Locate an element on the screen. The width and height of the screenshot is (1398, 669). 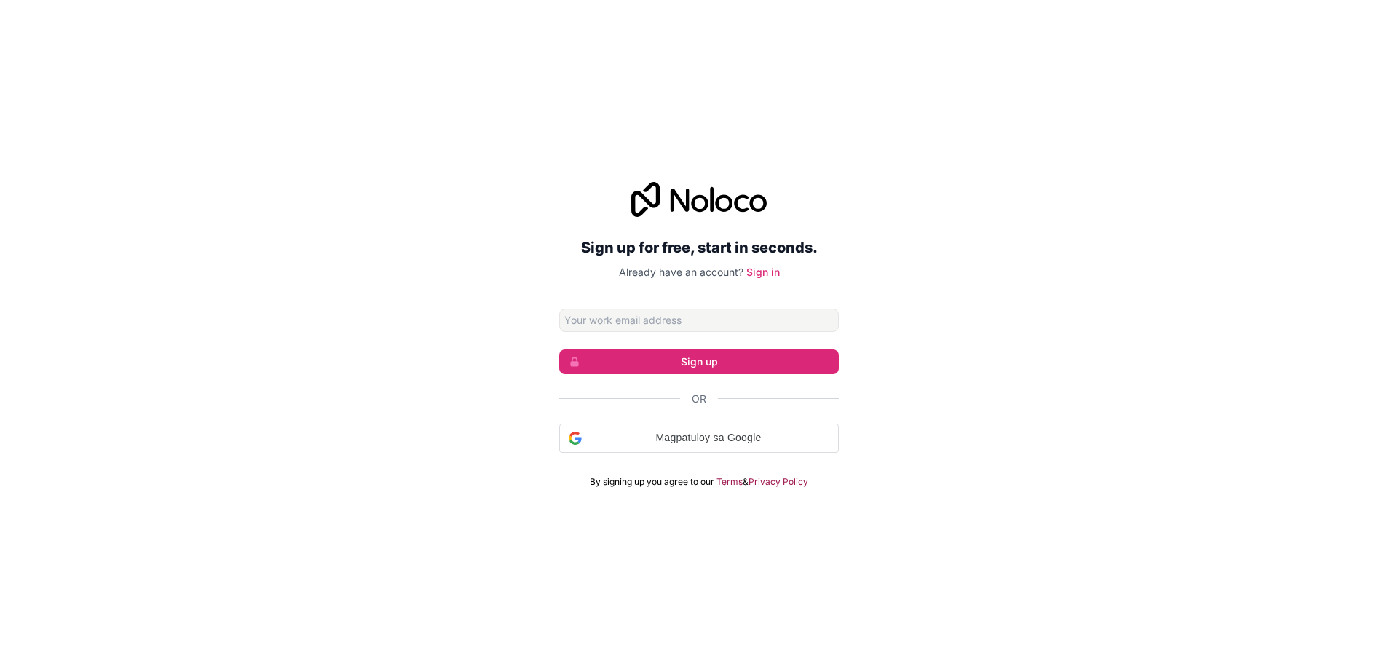
a: Sign in is located at coordinates (763, 272).